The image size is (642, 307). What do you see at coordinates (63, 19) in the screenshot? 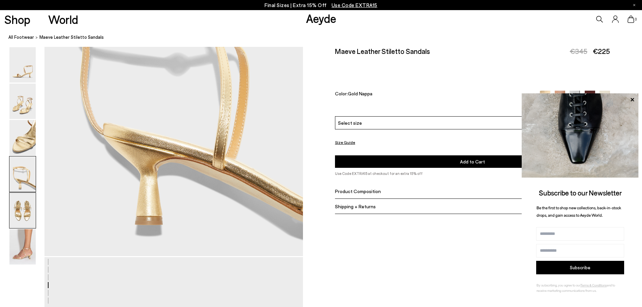
I see `a: World` at bounding box center [63, 19].